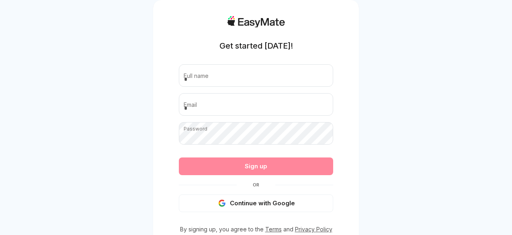 This screenshot has height=235, width=512. What do you see at coordinates (273, 229) in the screenshot?
I see `a: Terms` at bounding box center [273, 229].